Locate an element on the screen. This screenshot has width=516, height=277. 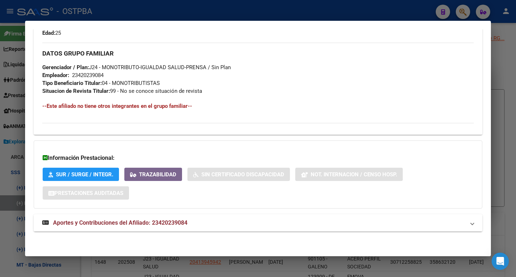
h3: DATOS GRUPO FAMILIAR is located at coordinates (258, 53).